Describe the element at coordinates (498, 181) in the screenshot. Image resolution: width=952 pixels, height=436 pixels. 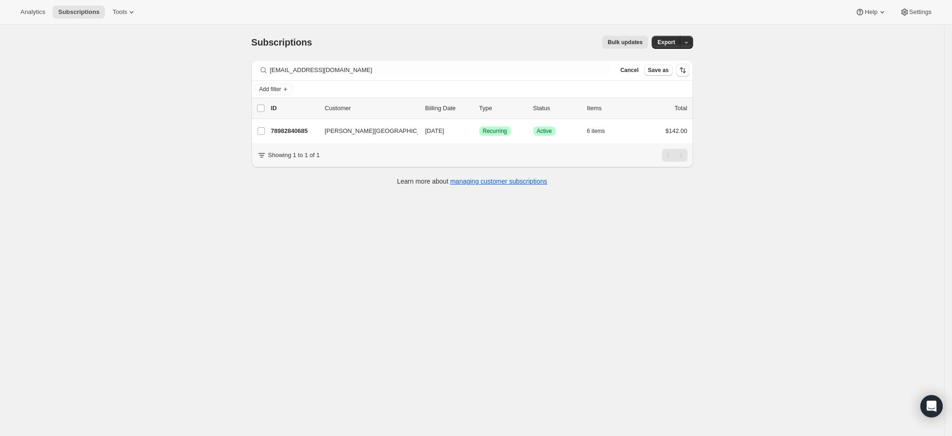
I see `a: managing customer subscriptions` at that location.